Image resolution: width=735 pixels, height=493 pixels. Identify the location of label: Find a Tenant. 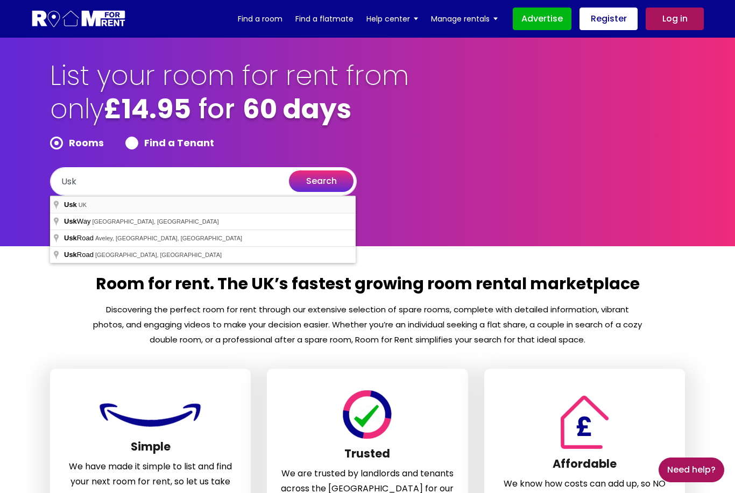
(169, 143).